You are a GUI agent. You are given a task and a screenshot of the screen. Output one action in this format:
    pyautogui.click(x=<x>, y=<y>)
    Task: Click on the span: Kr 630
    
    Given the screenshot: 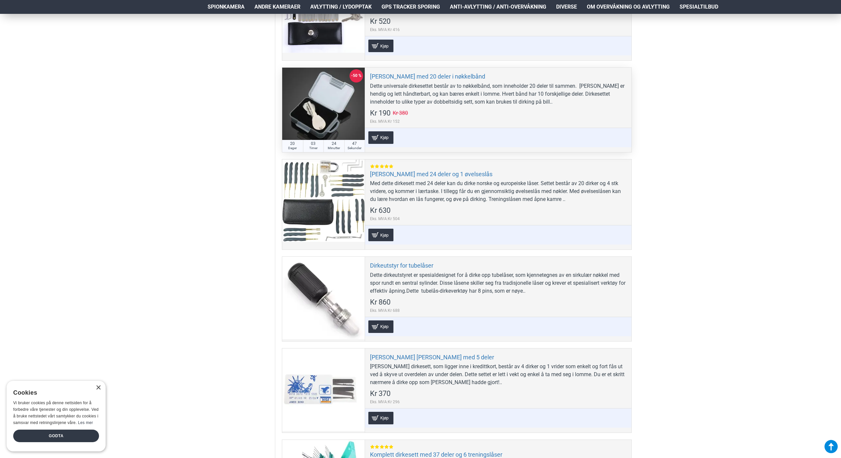 What is the action you would take?
    pyautogui.click(x=380, y=211)
    